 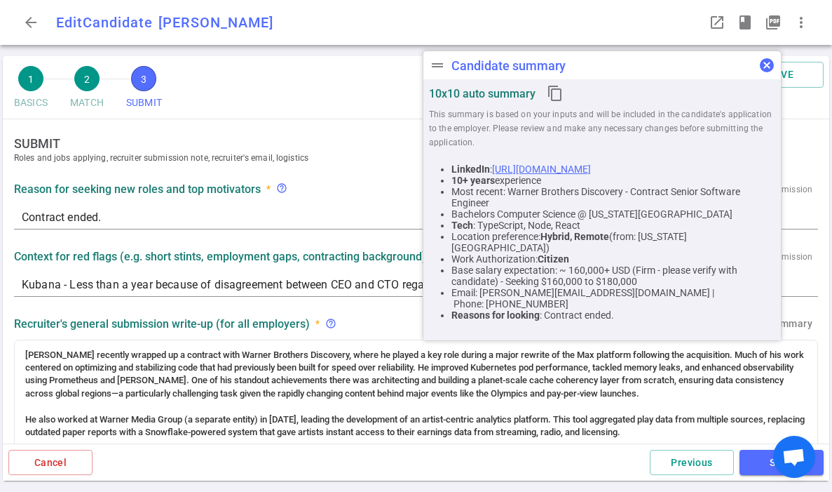 What do you see at coordinates (144, 102) in the screenshot?
I see `span: SUBMIT` at bounding box center [144, 102].